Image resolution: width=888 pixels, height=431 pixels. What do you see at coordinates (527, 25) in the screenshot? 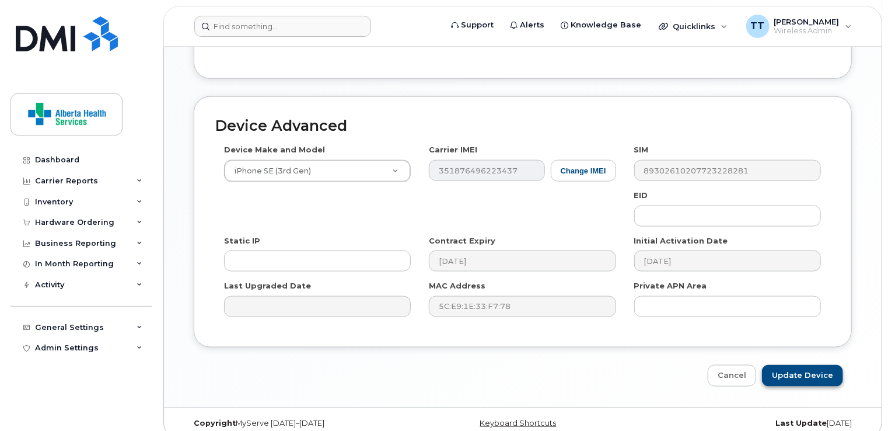
I see `a: Alerts` at bounding box center [527, 25].